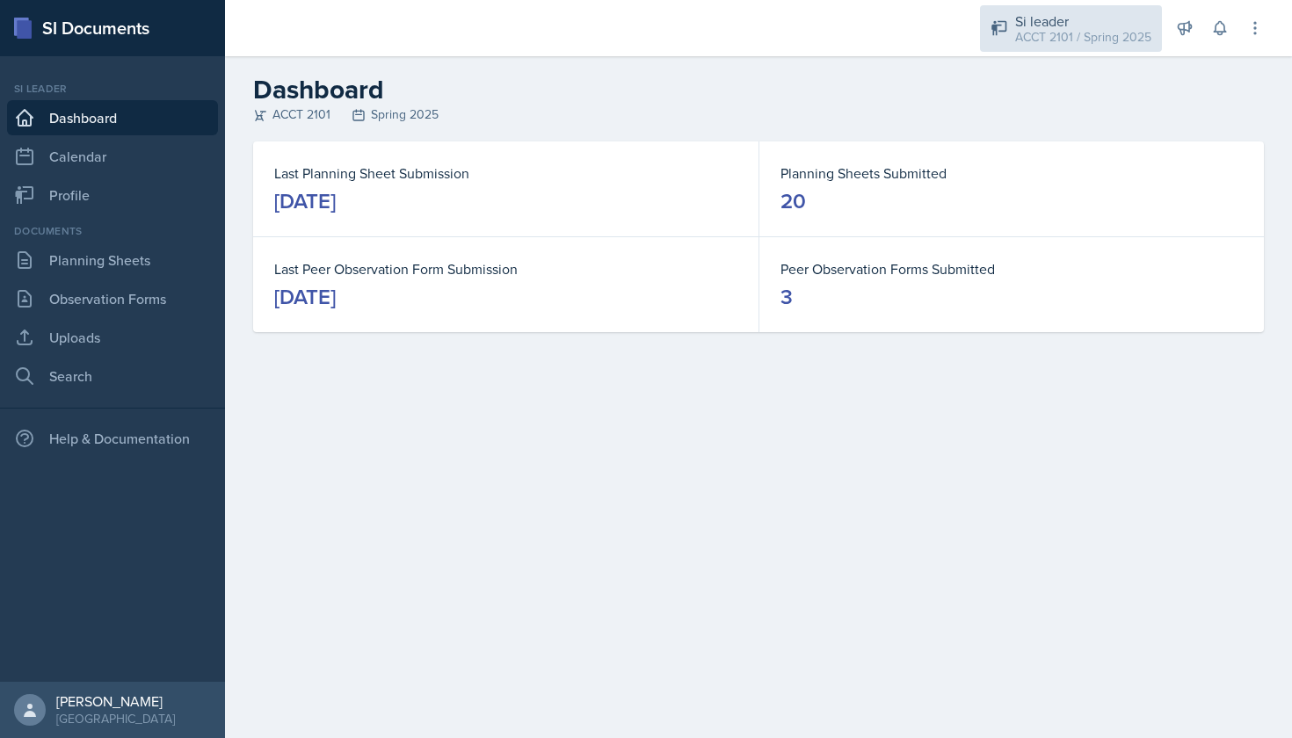 This screenshot has height=738, width=1292. Describe the element at coordinates (1011, 269) in the screenshot. I see `dt: Peer Observation Forms Submitted` at that location.